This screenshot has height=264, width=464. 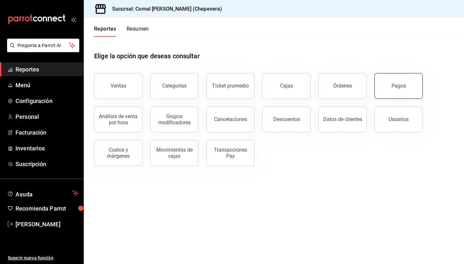 I want to click on span: Sugerir nueva función, so click(x=43, y=258).